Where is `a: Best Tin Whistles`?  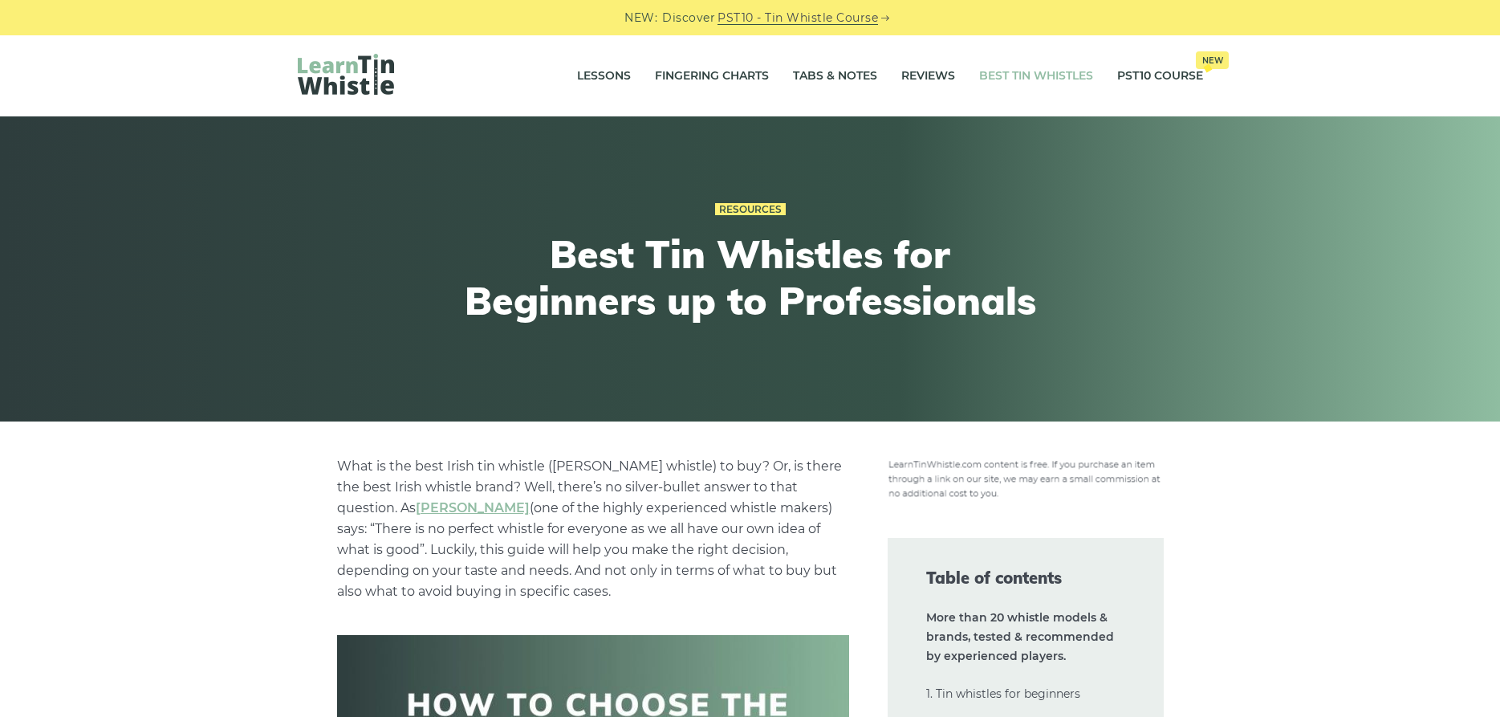 a: Best Tin Whistles is located at coordinates (1036, 76).